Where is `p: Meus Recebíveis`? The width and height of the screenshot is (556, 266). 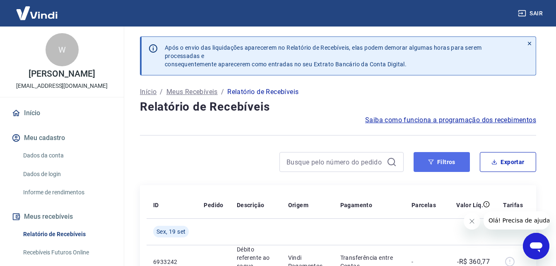
p: Meus Recebíveis is located at coordinates (192, 92).